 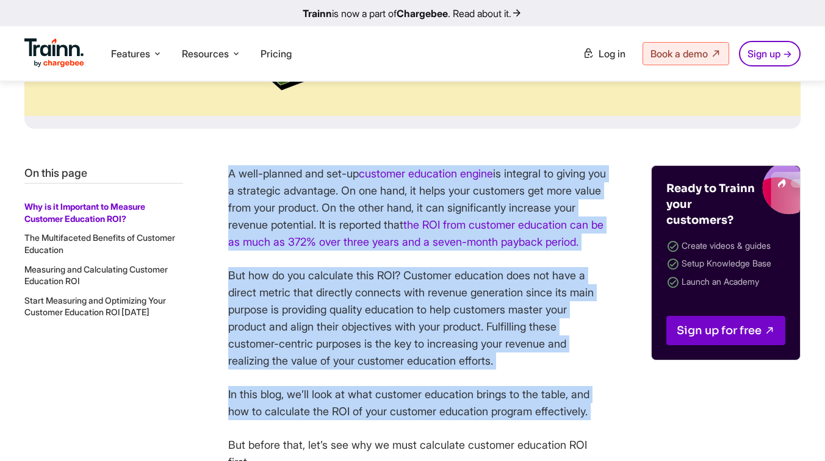 What do you see at coordinates (604, 54) in the screenshot?
I see `a: Log in` at bounding box center [604, 54].